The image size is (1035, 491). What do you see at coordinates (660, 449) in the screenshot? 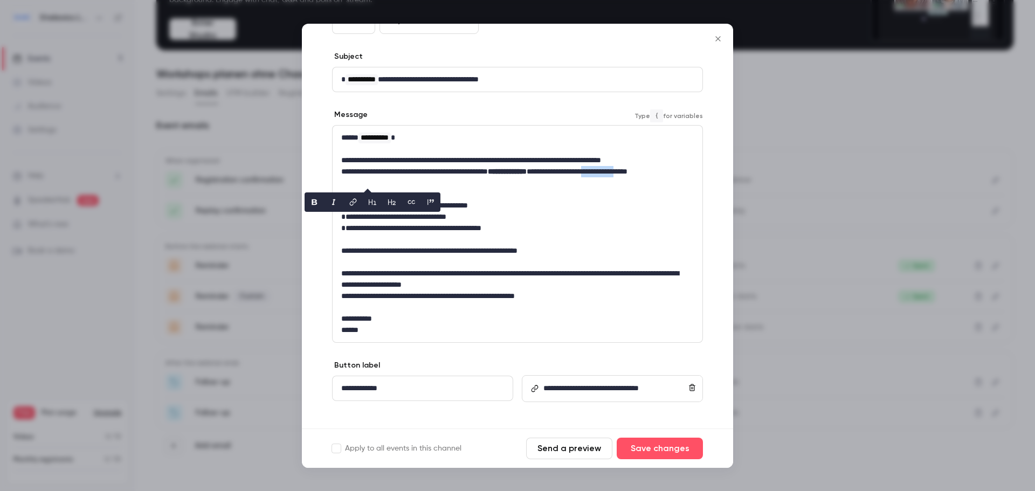
I see `button: Save changes` at bounding box center [660, 449].